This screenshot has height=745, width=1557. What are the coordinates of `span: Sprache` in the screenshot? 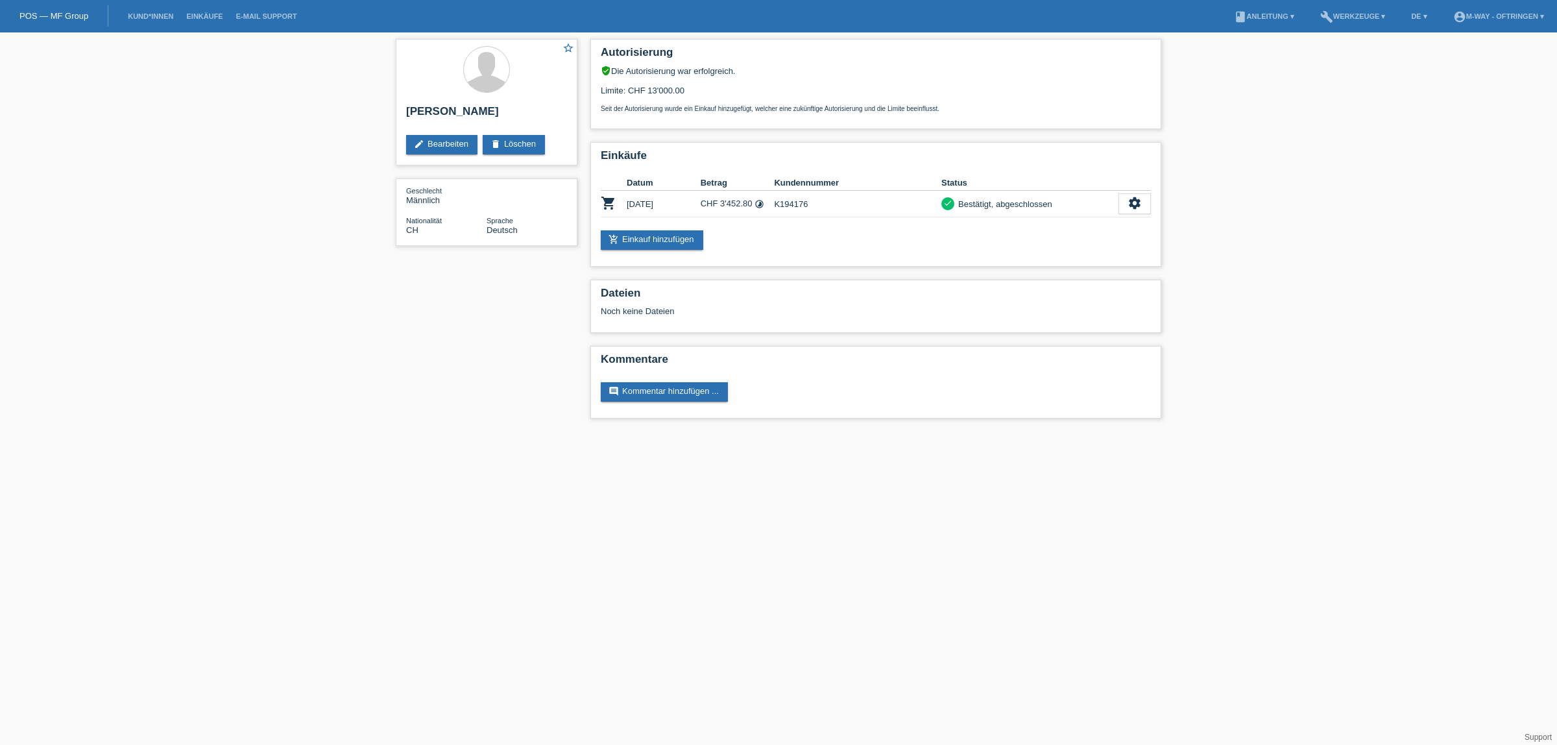 It's located at (499, 221).